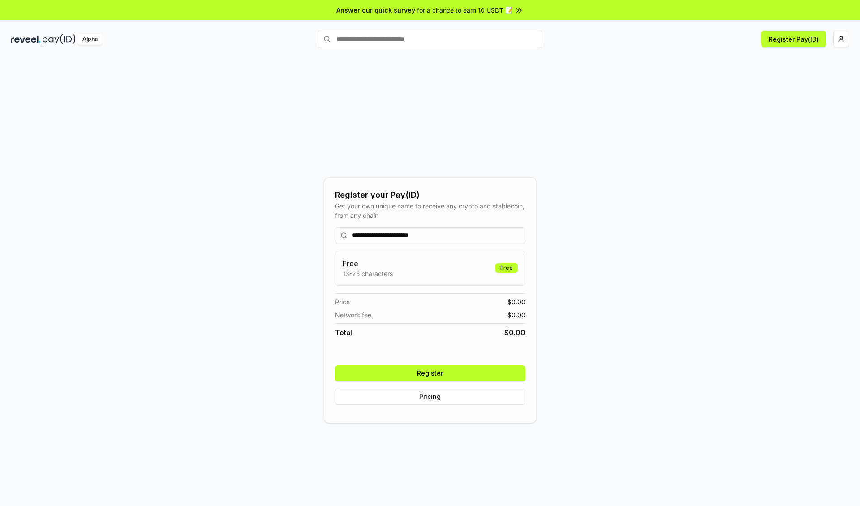 The image size is (860, 506). What do you see at coordinates (507, 268) in the screenshot?
I see `div: Free` at bounding box center [507, 268].